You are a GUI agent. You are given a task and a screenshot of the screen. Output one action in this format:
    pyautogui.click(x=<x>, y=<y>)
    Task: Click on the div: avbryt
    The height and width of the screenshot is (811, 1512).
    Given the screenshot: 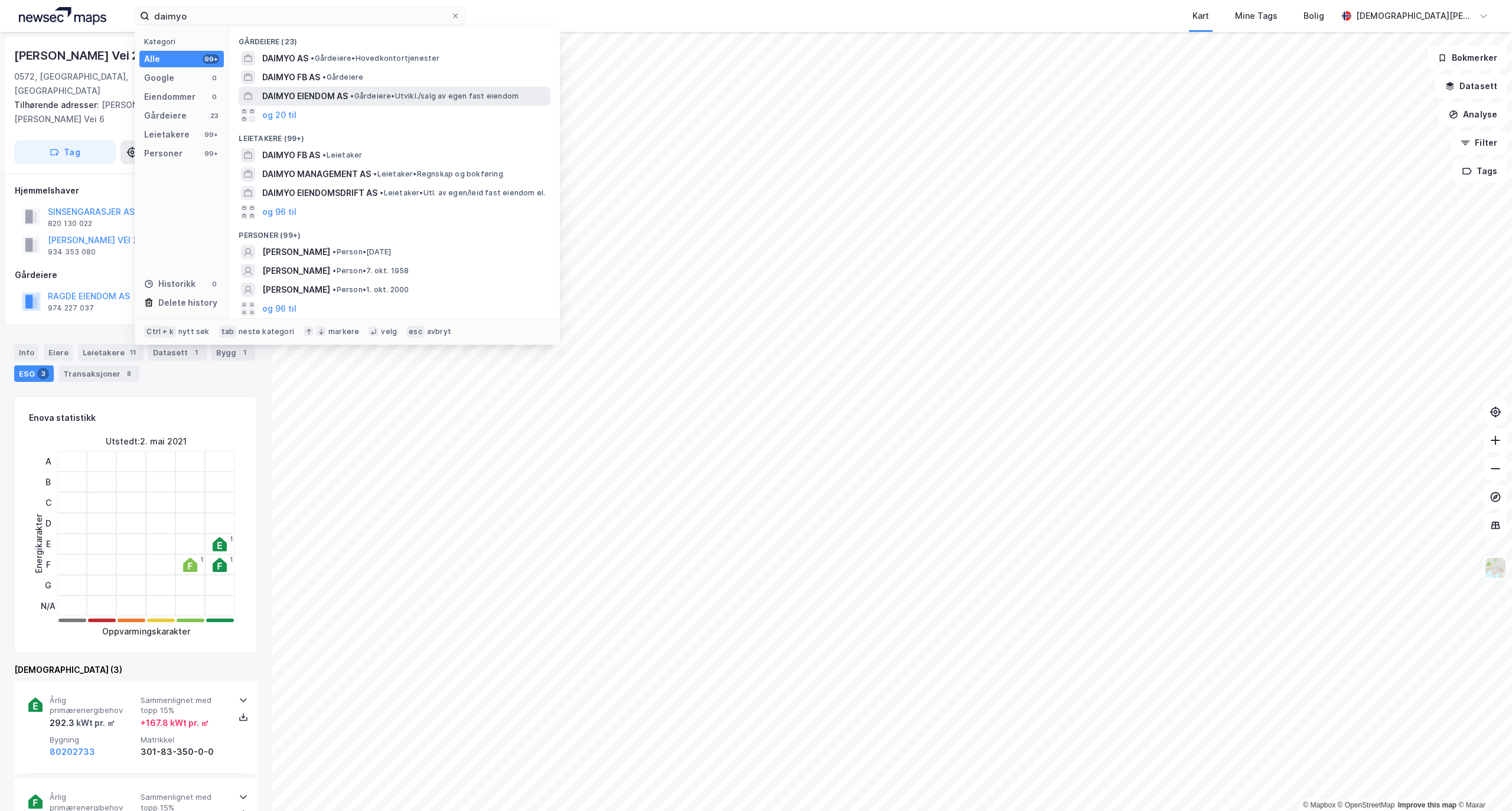 What is the action you would take?
    pyautogui.click(x=439, y=332)
    